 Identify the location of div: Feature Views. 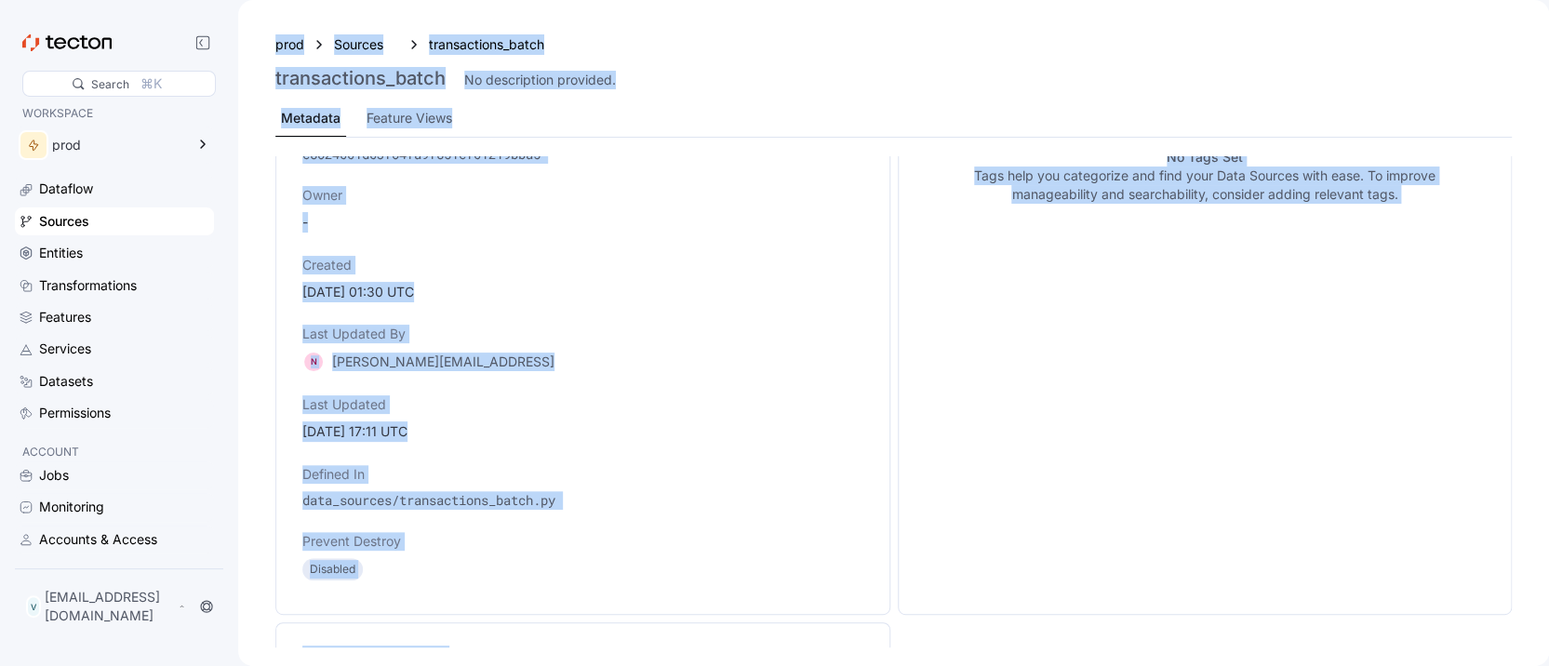
(409, 118).